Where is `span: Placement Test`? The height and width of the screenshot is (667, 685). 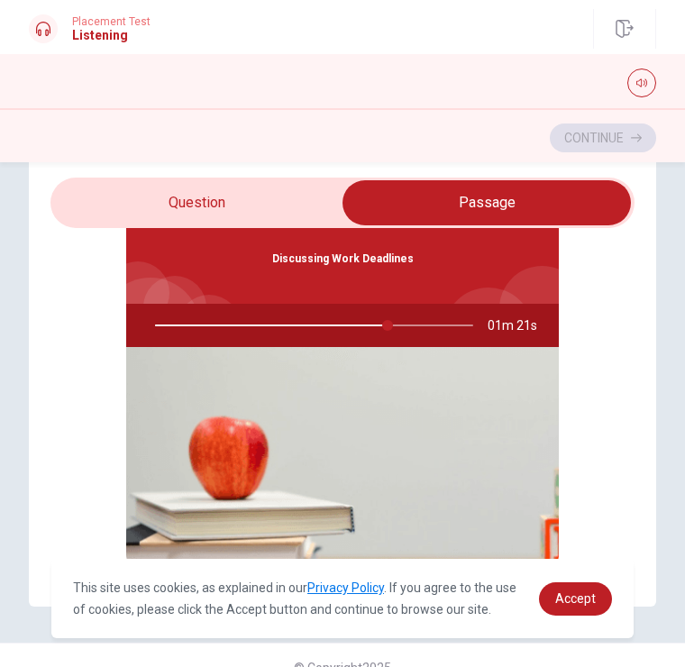 span: Placement Test is located at coordinates (111, 22).